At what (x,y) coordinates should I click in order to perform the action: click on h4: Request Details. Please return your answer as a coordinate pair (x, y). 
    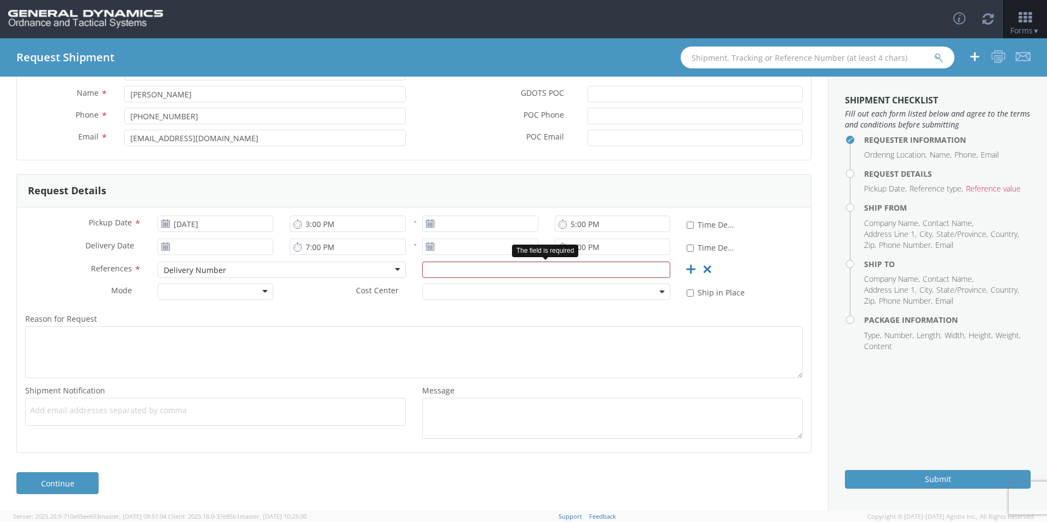
    Looking at the image, I should click on (947, 174).